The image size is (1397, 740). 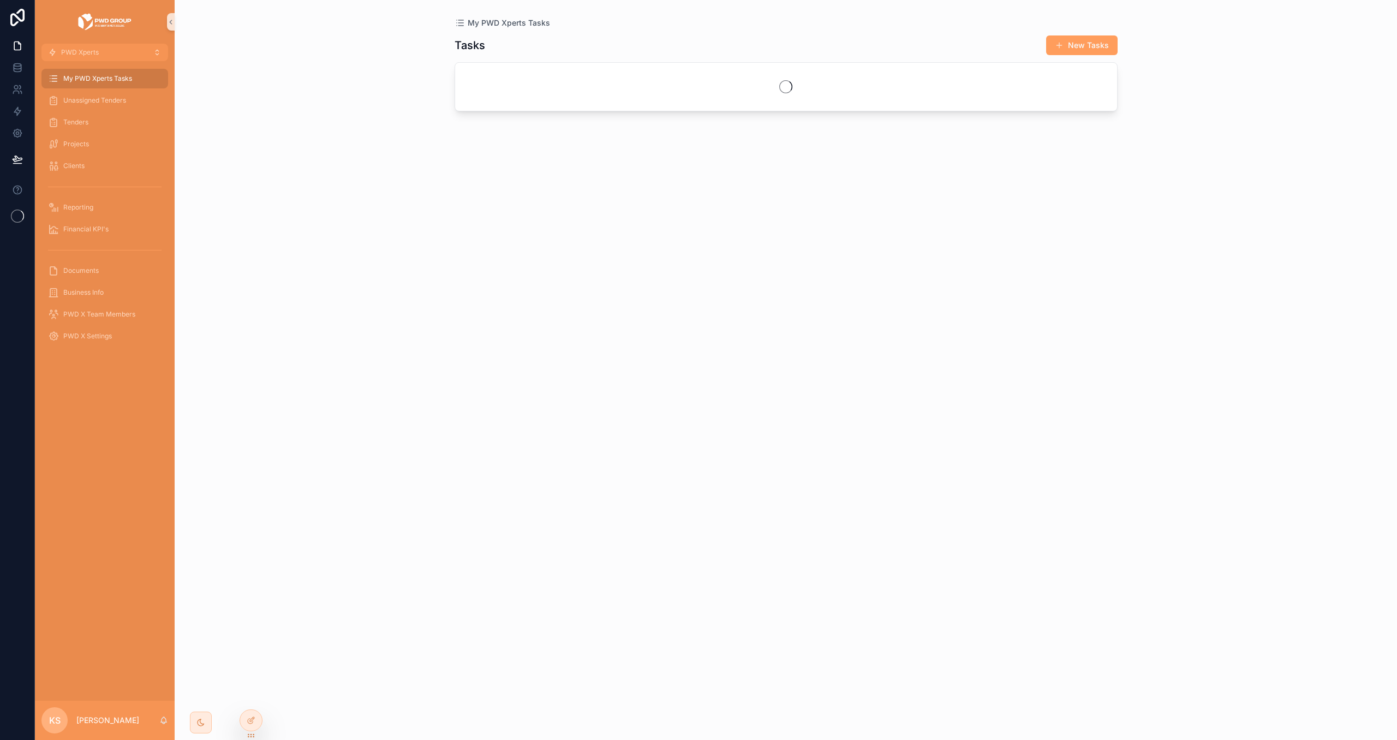 I want to click on div: scrollable content, so click(x=105, y=211).